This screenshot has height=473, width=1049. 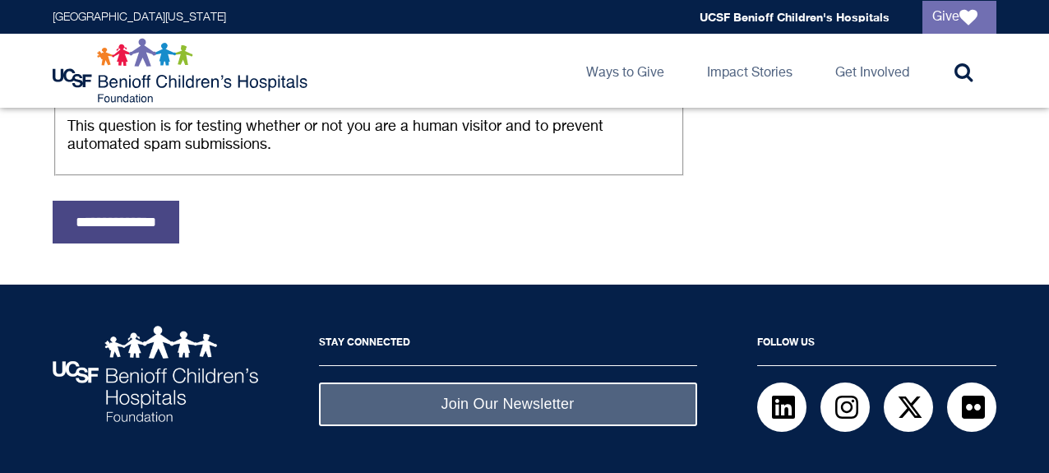 What do you see at coordinates (959, 17) in the screenshot?
I see `a: Give` at bounding box center [959, 17].